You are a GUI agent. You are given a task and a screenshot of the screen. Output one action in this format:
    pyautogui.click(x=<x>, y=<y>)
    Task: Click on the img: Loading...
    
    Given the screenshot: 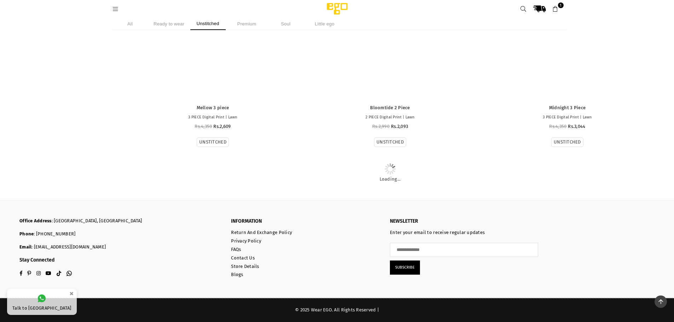 What is the action you would take?
    pyautogui.click(x=390, y=169)
    